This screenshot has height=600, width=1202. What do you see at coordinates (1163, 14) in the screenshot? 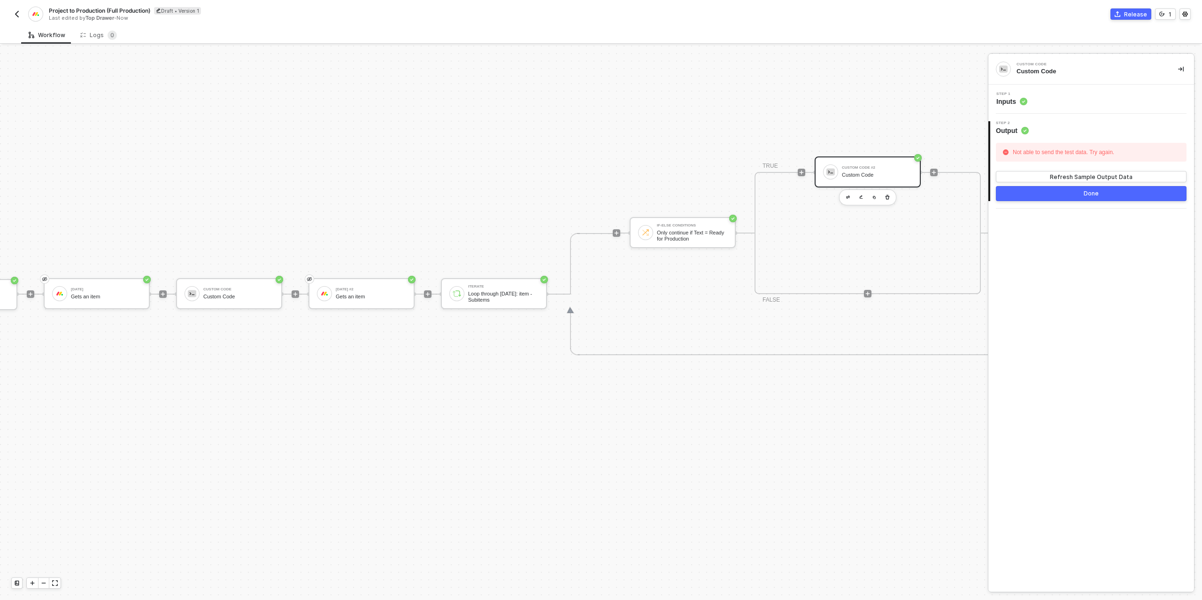
I see `span: icon-versioning` at bounding box center [1163, 14].